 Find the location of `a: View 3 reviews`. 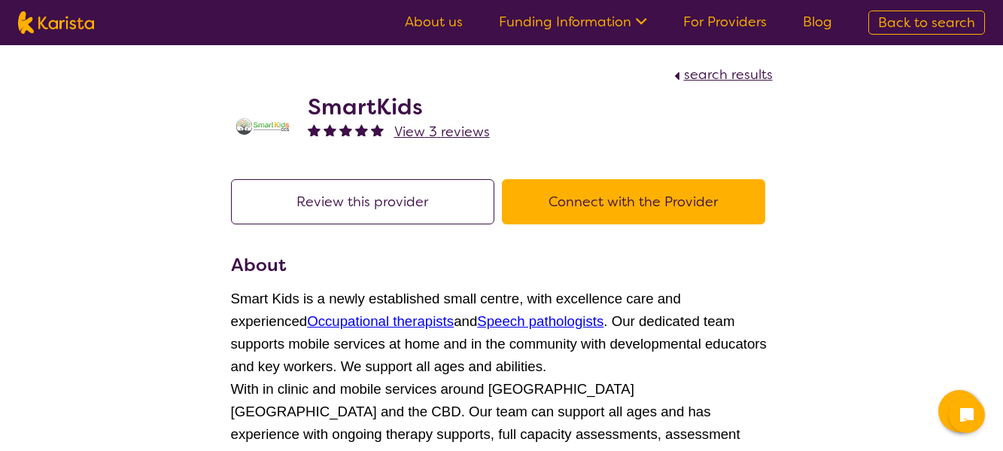

a: View 3 reviews is located at coordinates (442, 132).